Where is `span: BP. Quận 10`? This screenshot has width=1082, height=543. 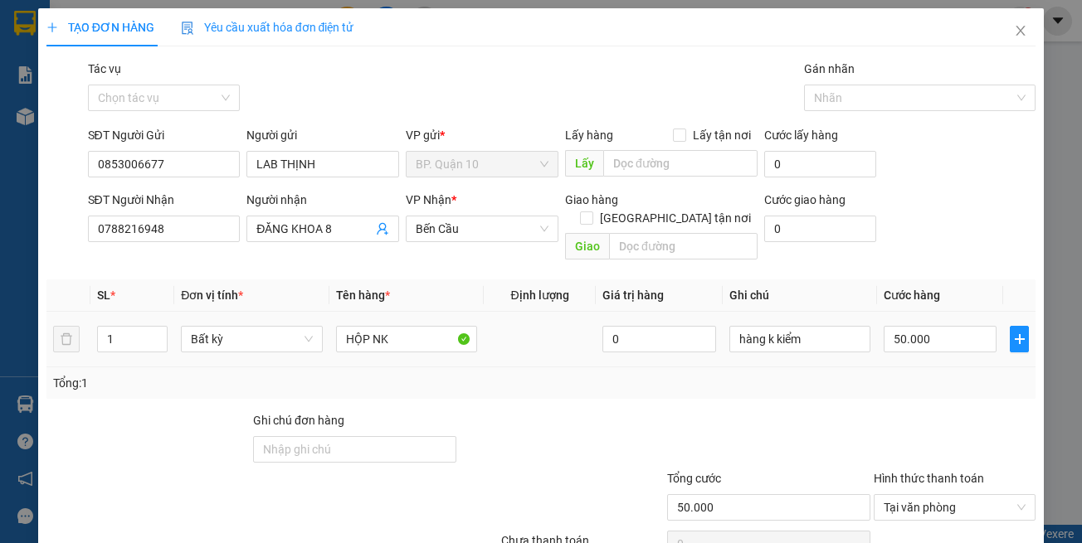
span: BP. Quận 10 is located at coordinates (482, 164).